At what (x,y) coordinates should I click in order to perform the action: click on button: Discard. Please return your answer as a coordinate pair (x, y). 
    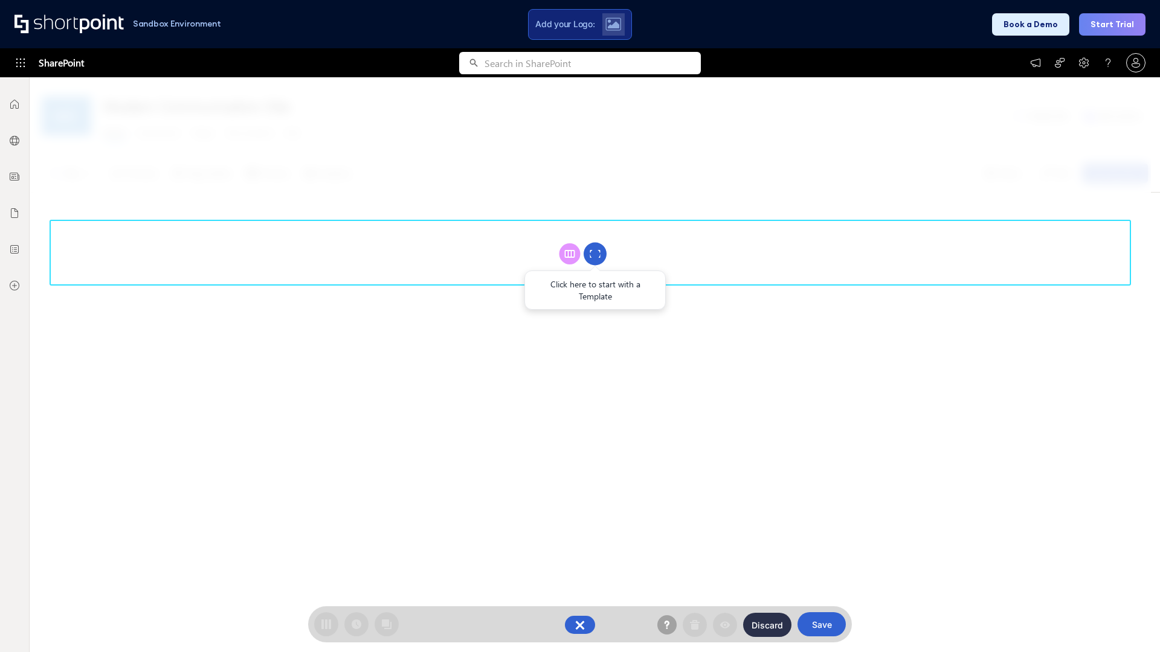
    Looking at the image, I should click on (767, 625).